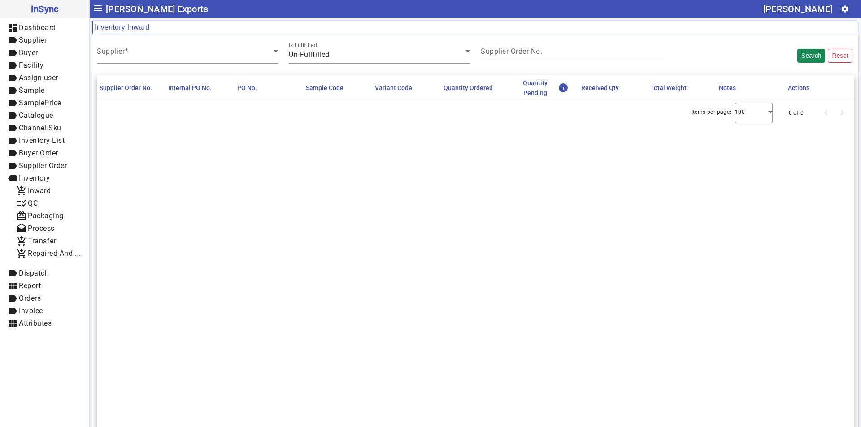 This screenshot has height=427, width=861. What do you see at coordinates (49, 204) in the screenshot?
I see `a: QC` at bounding box center [49, 204].